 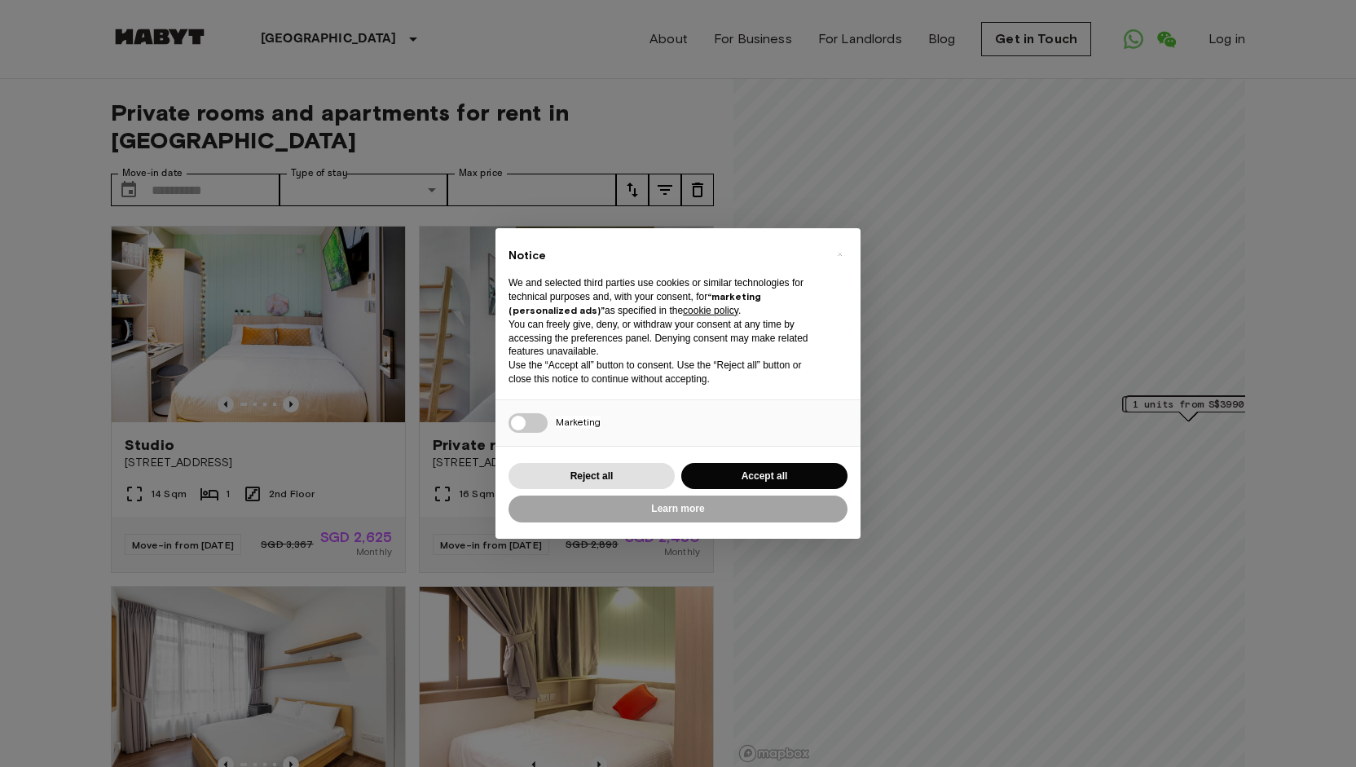 What do you see at coordinates (665, 256) in the screenshot?
I see `h2: Notice` at bounding box center [665, 256].